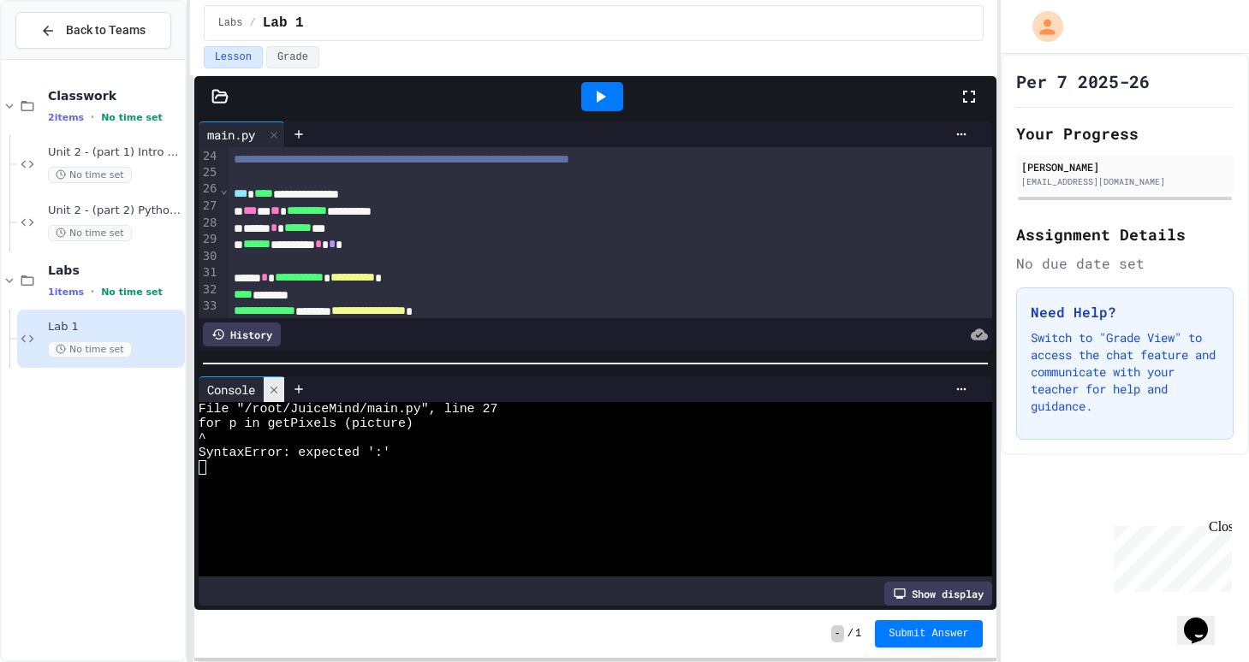 The width and height of the screenshot is (1249, 662). I want to click on h3: Need Help?, so click(1124, 312).